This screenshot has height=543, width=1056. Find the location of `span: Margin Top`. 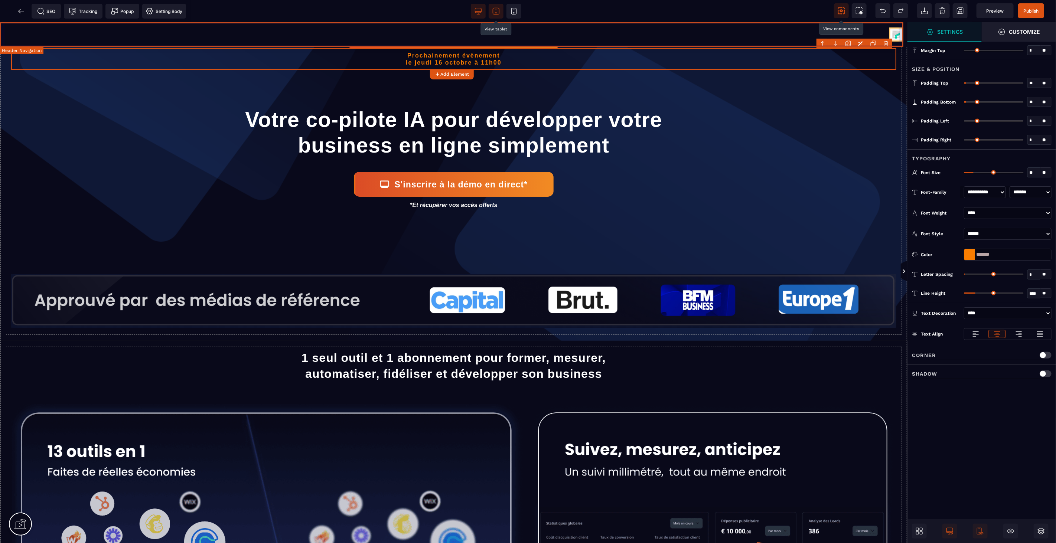

span: Margin Top is located at coordinates (933, 51).